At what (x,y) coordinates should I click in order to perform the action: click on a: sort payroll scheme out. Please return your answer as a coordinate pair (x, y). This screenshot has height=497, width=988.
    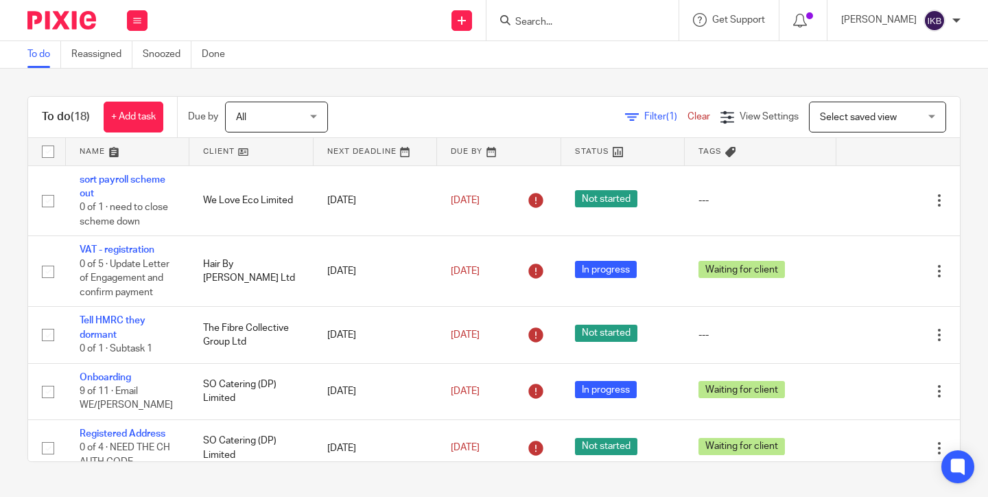
    Looking at the image, I should click on (122, 187).